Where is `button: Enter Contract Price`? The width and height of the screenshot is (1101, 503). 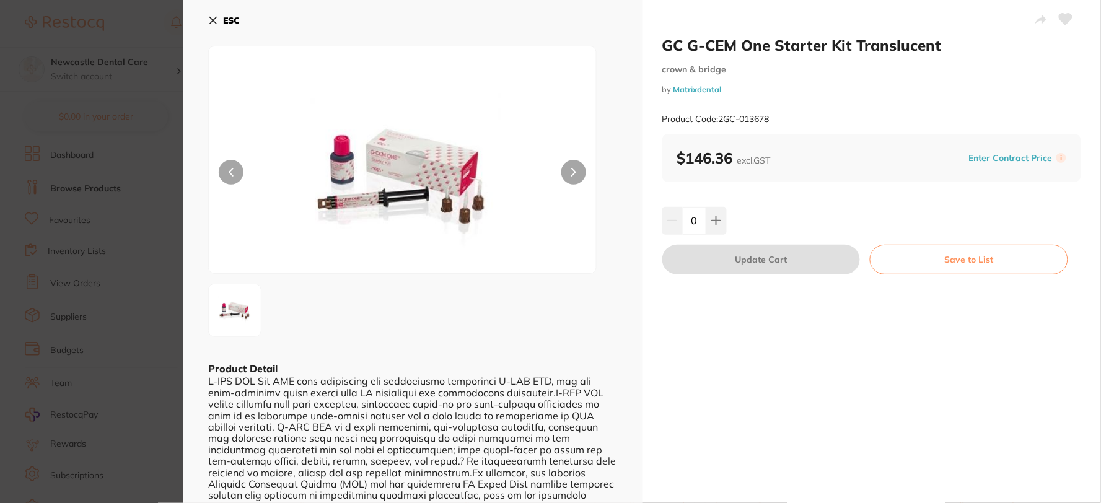
button: Enter Contract Price is located at coordinates (1010, 158).